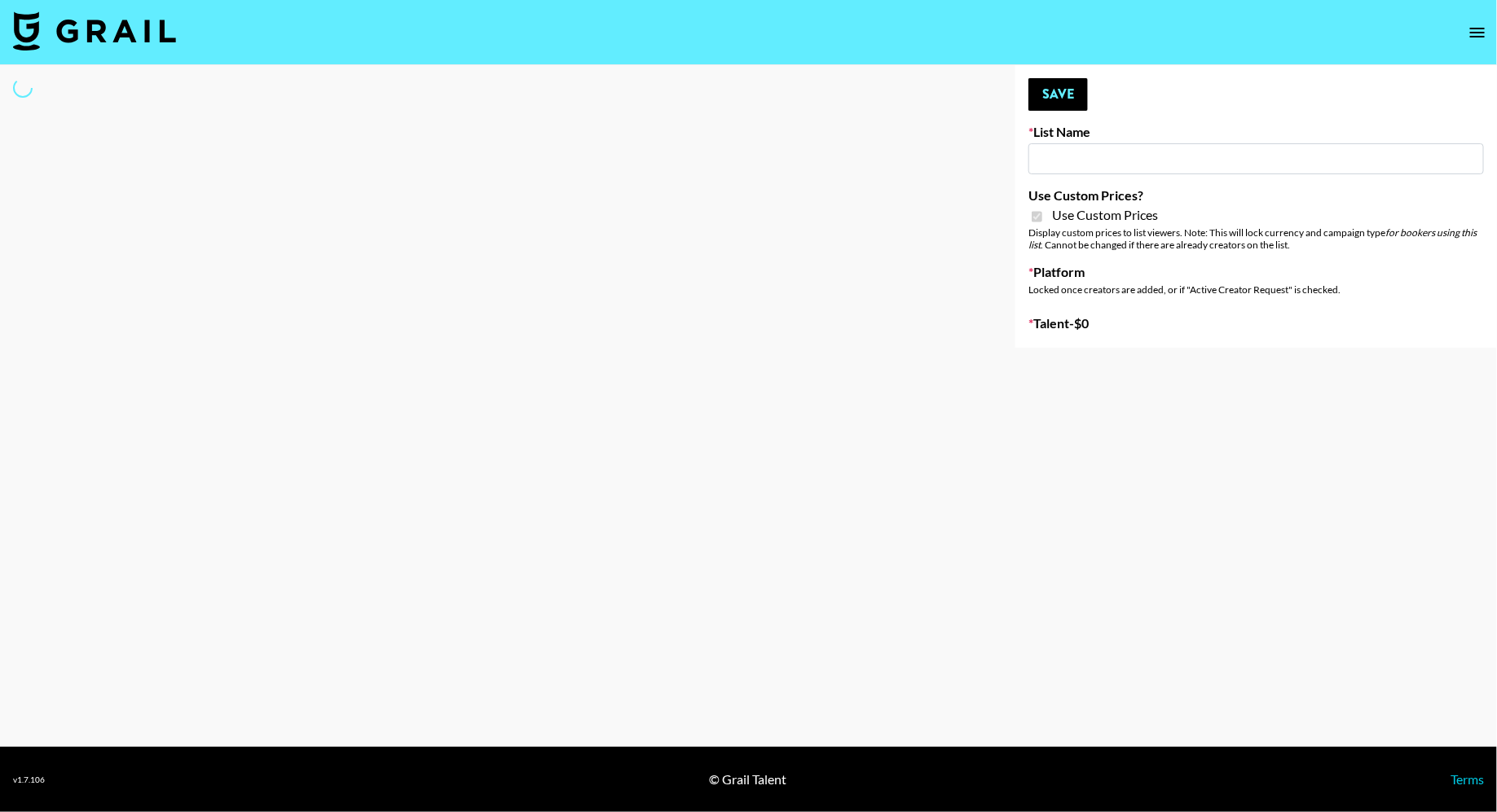 The width and height of the screenshot is (1497, 812). What do you see at coordinates (1477, 33) in the screenshot?
I see `button: open drawer` at bounding box center [1477, 33].